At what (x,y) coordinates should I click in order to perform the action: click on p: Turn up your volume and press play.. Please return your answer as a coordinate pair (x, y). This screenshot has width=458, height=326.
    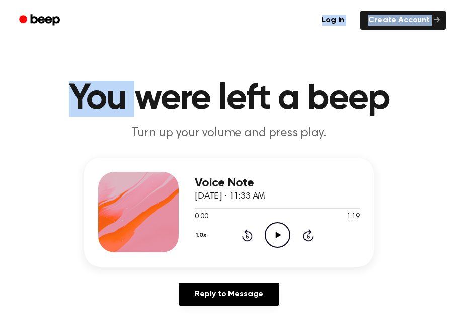
    Looking at the image, I should click on (229, 133).